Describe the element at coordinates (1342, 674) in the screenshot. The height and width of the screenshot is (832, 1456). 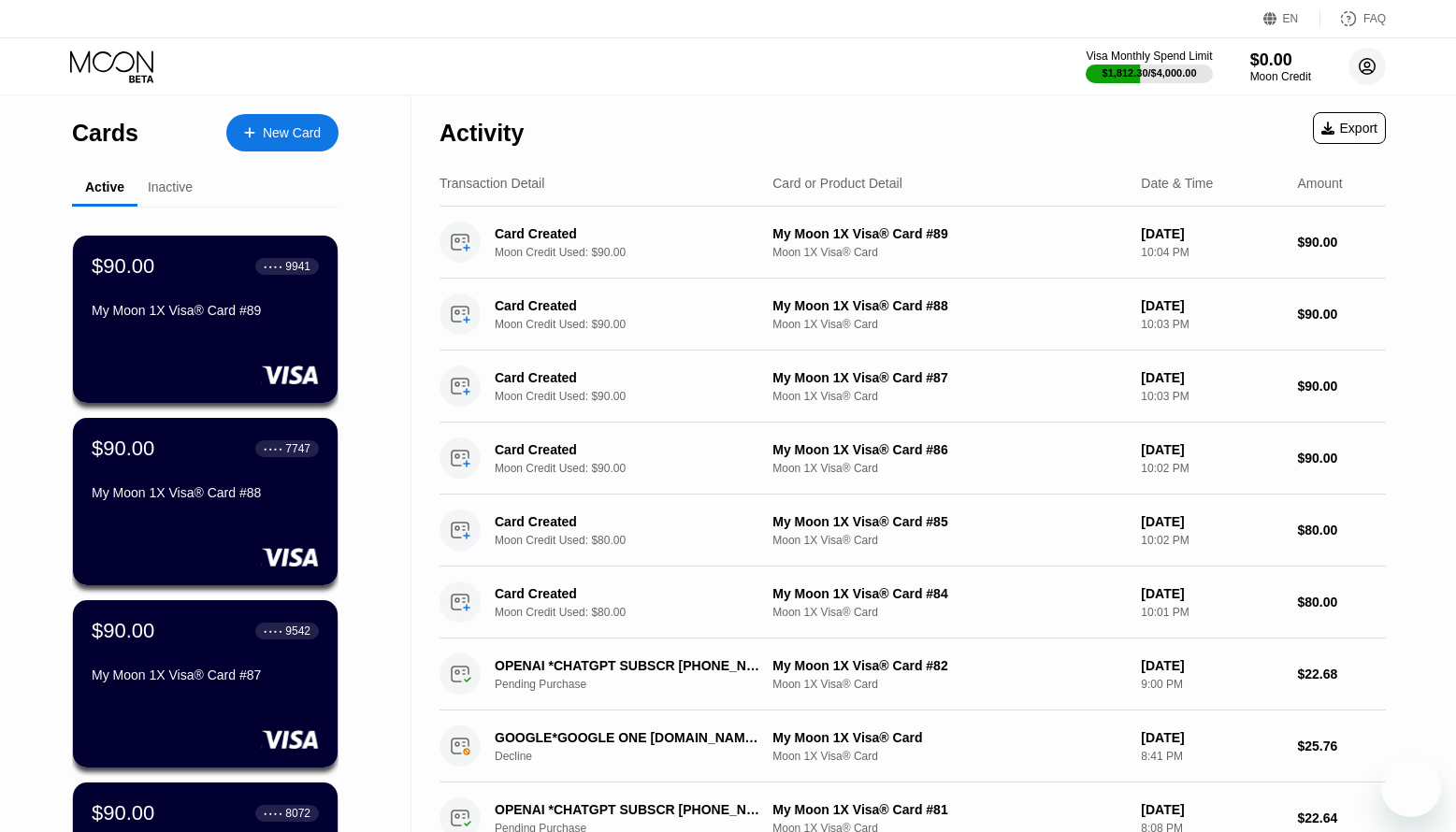
I see `div: $22.68` at that location.